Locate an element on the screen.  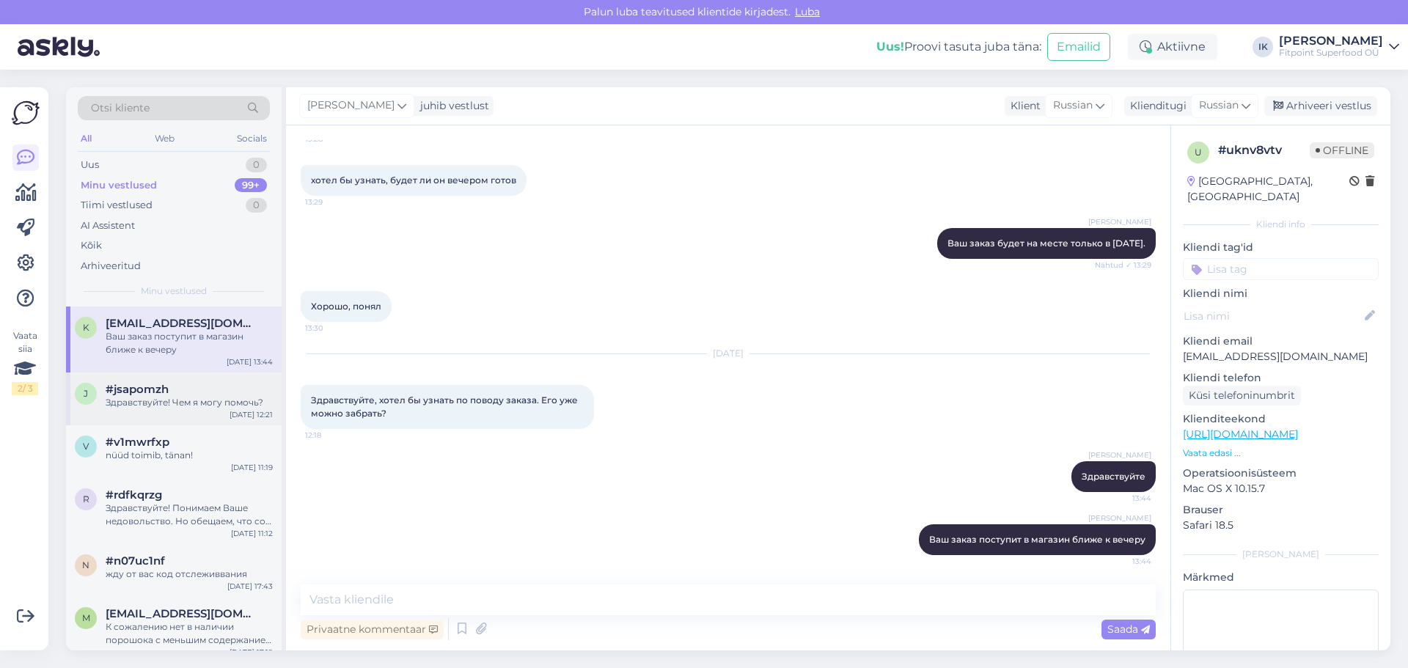
div: Web is located at coordinates (164, 139).